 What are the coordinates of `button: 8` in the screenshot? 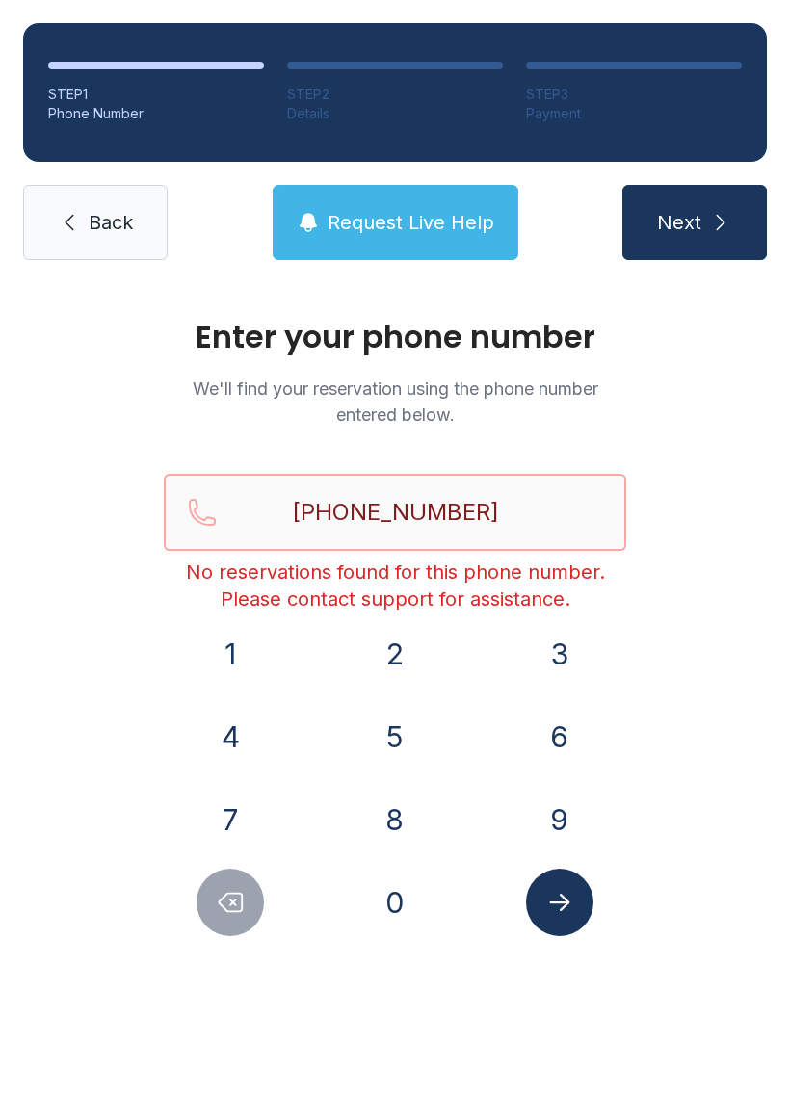 It's located at (395, 820).